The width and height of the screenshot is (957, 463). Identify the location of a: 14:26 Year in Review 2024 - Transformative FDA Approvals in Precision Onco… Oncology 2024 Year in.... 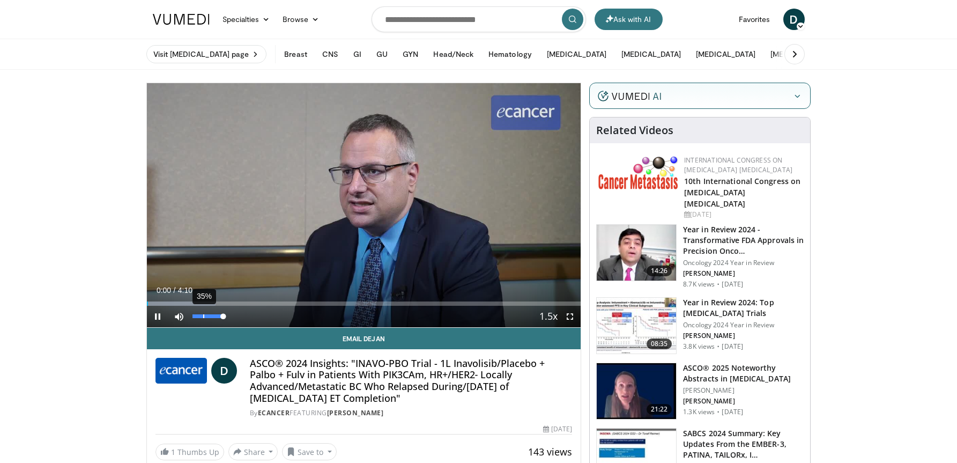
(700, 256).